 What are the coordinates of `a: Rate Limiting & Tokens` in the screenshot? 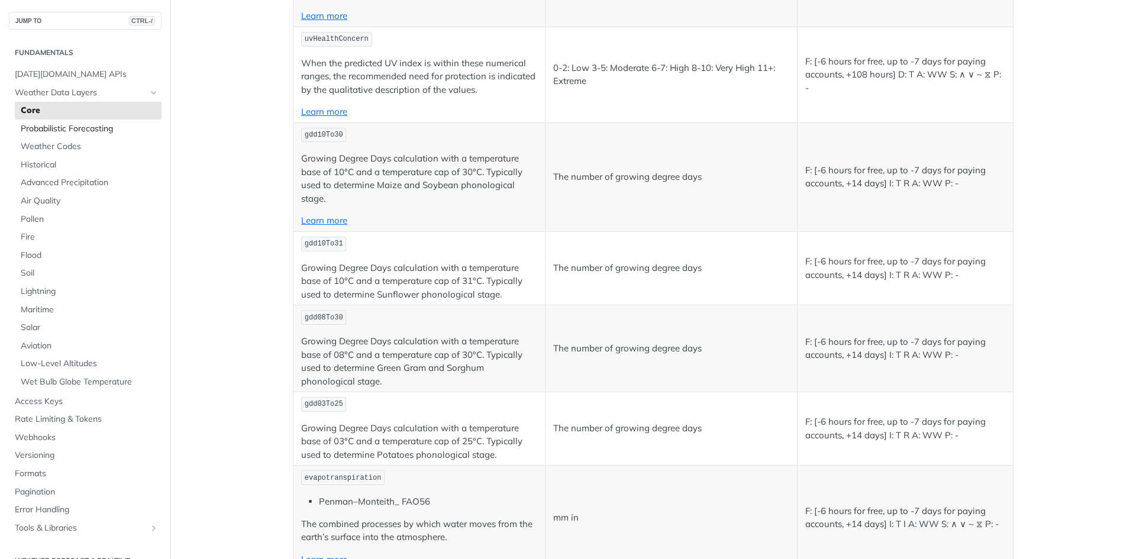 It's located at (85, 420).